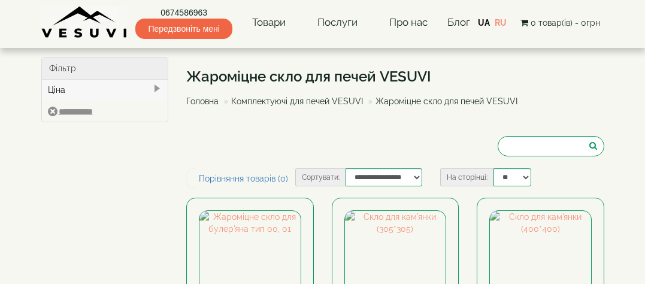 The image size is (645, 284). Describe the element at coordinates (202, 101) in the screenshot. I see `a: Головна` at that location.